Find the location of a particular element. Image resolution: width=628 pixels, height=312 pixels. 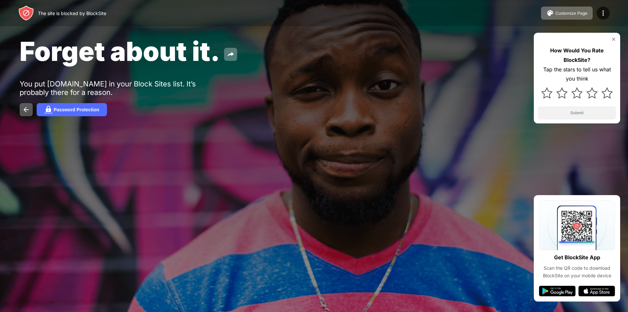

div: Password Protection is located at coordinates (76, 110).